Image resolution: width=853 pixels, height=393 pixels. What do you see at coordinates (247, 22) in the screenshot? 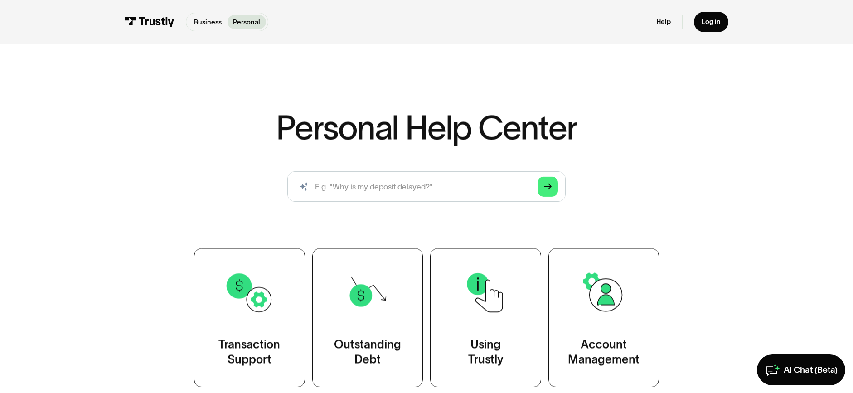
I see `p: Personal` at bounding box center [247, 22].